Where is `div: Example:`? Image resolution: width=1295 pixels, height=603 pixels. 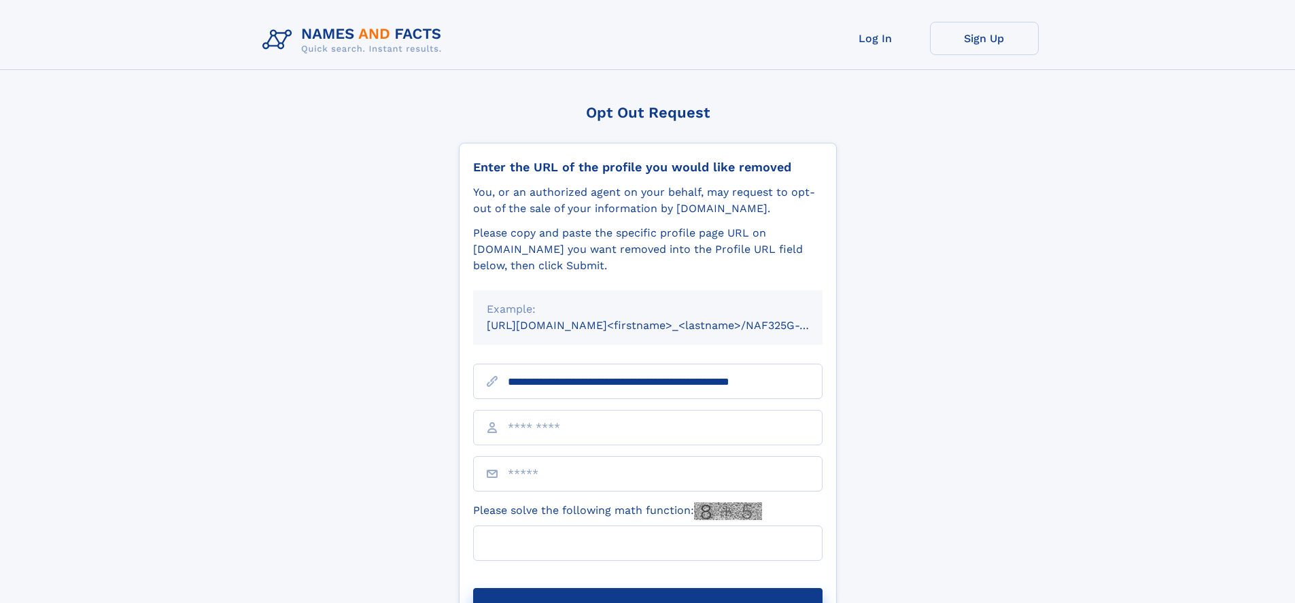 div: Example: is located at coordinates (648, 309).